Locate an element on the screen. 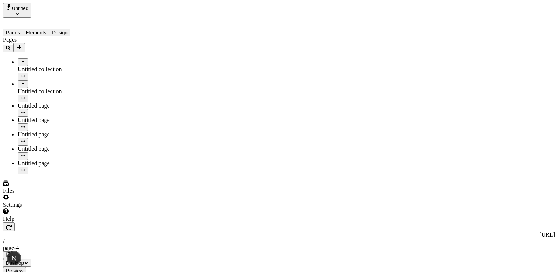  button: Pages is located at coordinates (13, 32).